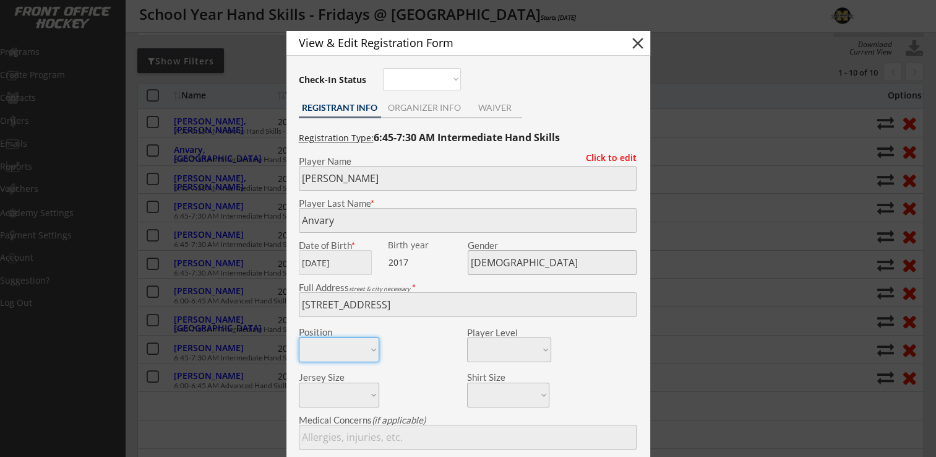 The width and height of the screenshot is (936, 457). Describe the element at coordinates (468, 203) in the screenshot. I see `div: Player Last Name` at that location.